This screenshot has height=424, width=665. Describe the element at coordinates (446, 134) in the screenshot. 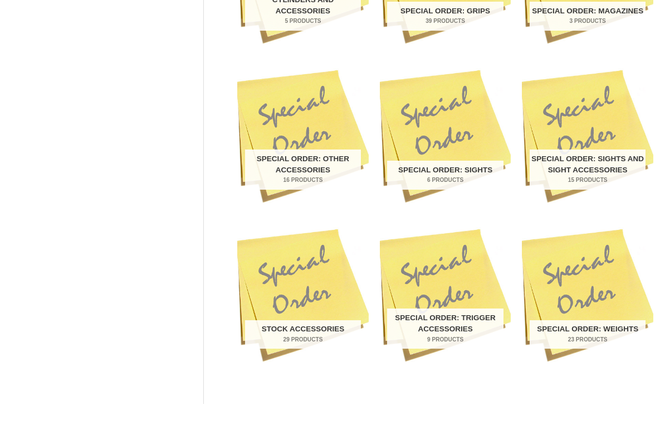

I see `img: Special Order: Sights` at that location.